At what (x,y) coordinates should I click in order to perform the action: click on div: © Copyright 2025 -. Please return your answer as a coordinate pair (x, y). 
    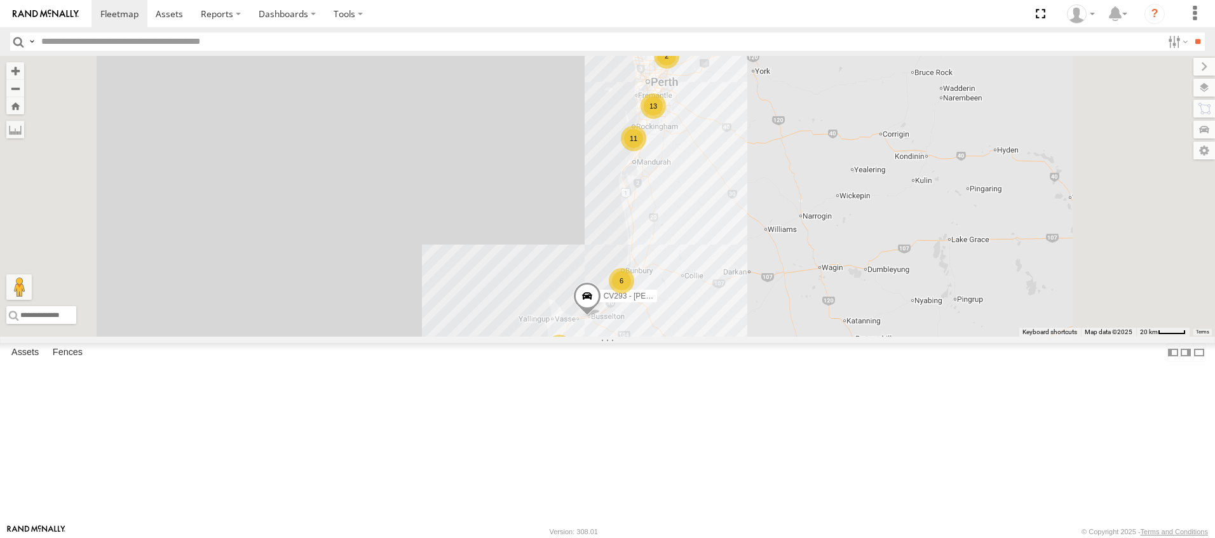
    Looking at the image, I should click on (1144, 532).